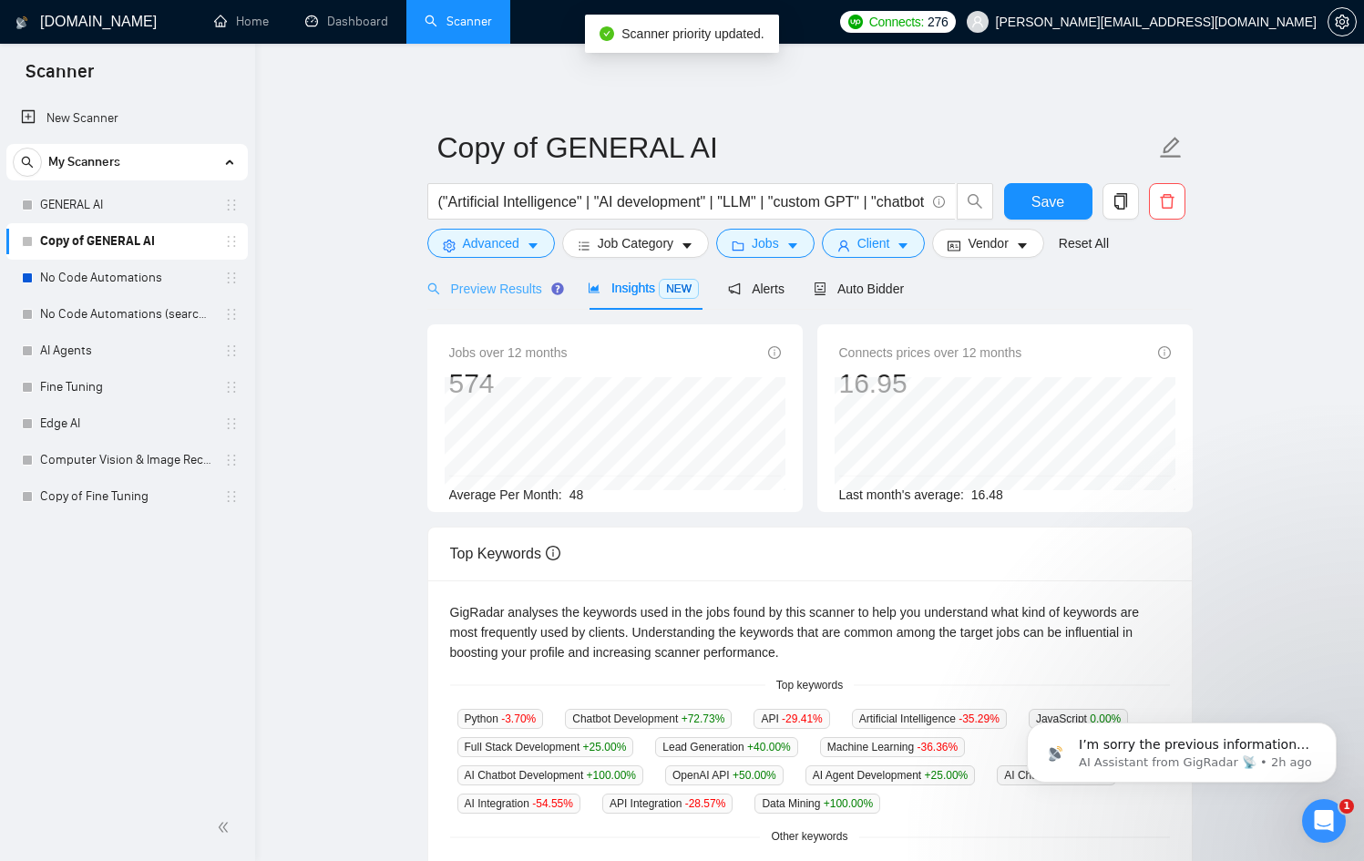  What do you see at coordinates (931, 353) in the screenshot?
I see `span: Connects prices over 12 months` at bounding box center [931, 353].